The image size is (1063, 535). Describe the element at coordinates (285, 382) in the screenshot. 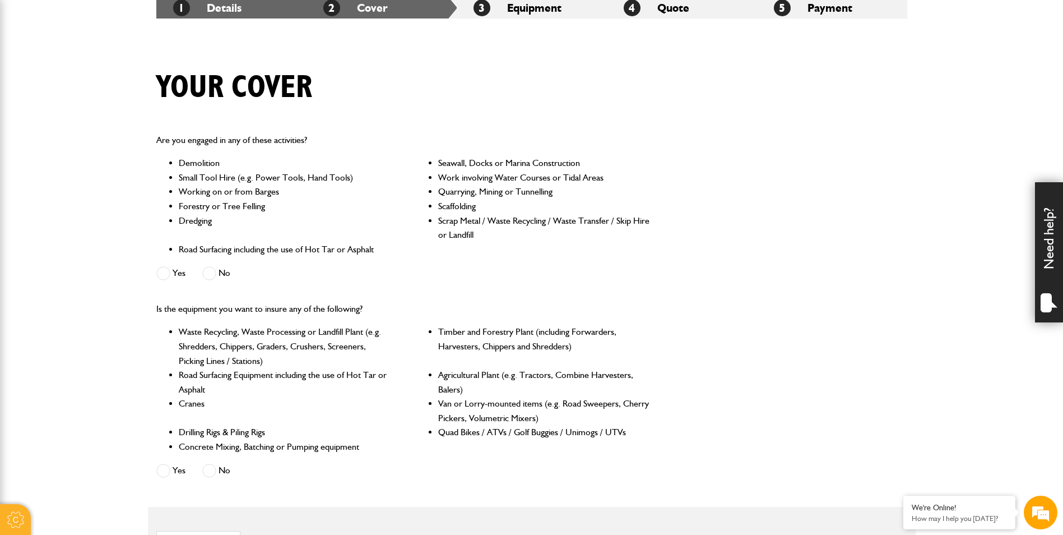

I see `li: Road Surfacing Equipment including the use of Hot Tar or Asphalt` at that location.